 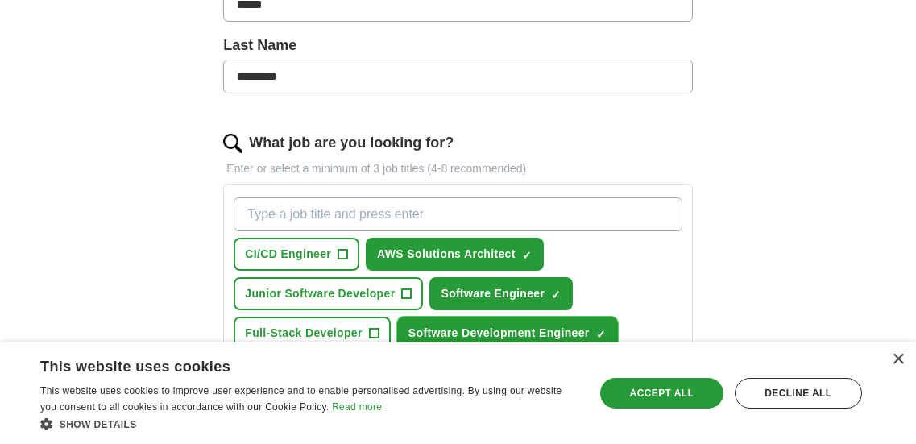 I want to click on div: Show details, so click(x=309, y=424).